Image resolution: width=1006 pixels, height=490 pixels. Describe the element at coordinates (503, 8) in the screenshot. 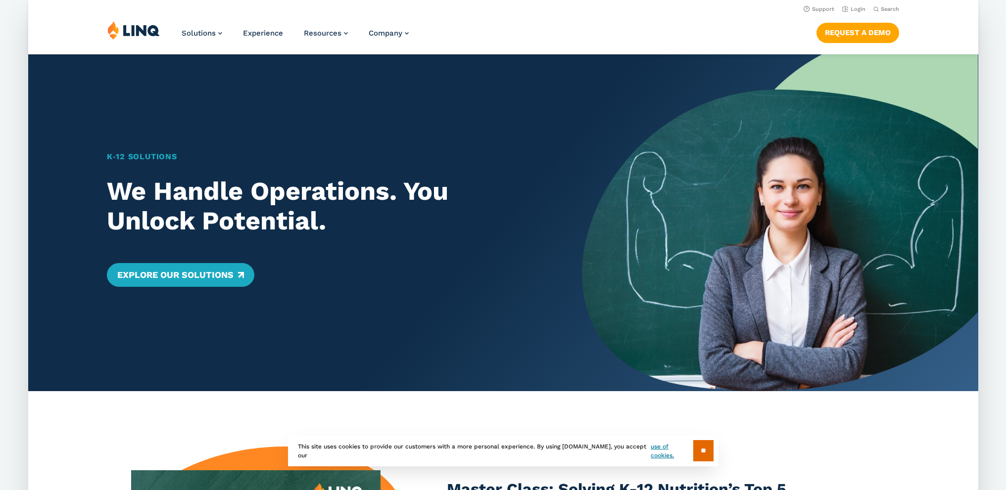

I see `nav: Utility Navigation` at that location.